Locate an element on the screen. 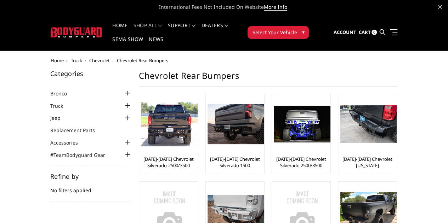  a: shop all is located at coordinates (148, 30).